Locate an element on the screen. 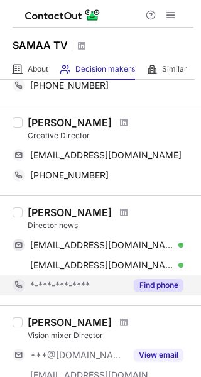  div: Creative Director is located at coordinates (111, 136).